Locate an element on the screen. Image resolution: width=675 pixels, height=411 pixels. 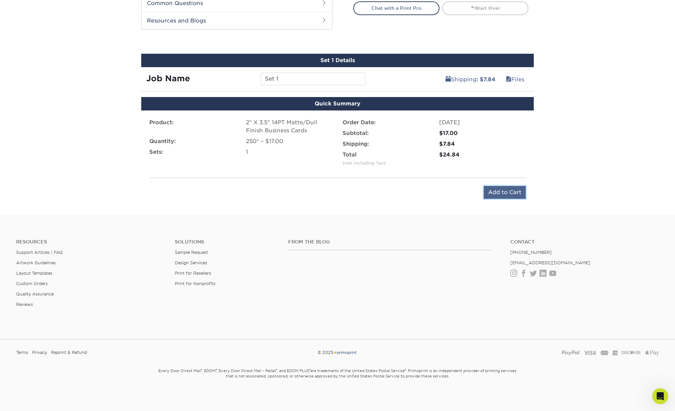
button: Send a message… is located at coordinates (119, 222).